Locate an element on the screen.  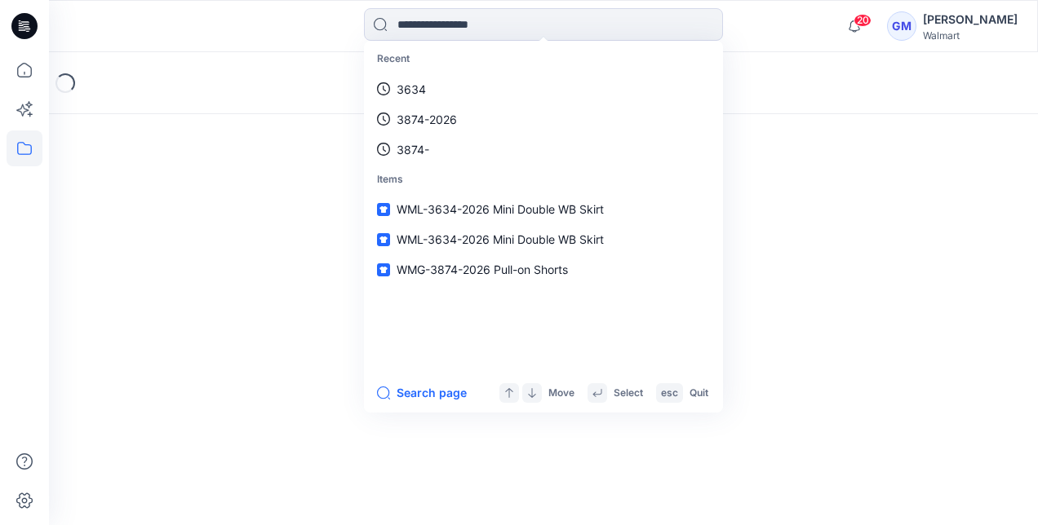
p: esc is located at coordinates (669, 393).